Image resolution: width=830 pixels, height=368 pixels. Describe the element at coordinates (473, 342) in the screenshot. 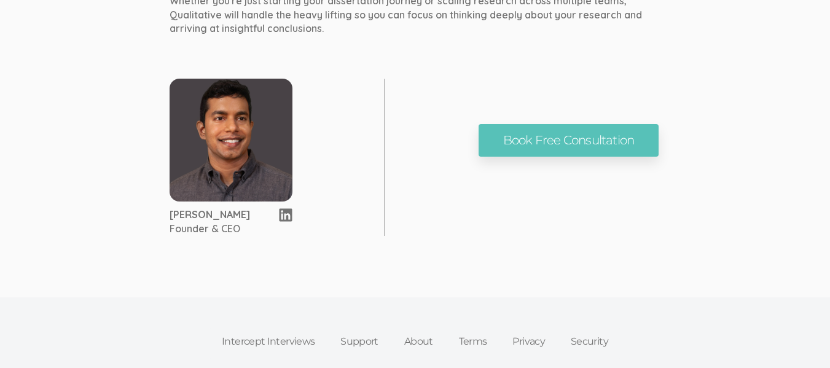

I see `a: Terms` at that location.